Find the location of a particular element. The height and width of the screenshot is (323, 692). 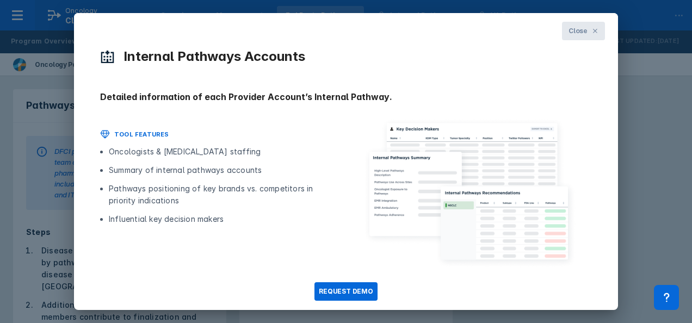

img: image_internal_pathways_2x.png is located at coordinates (469, 193).